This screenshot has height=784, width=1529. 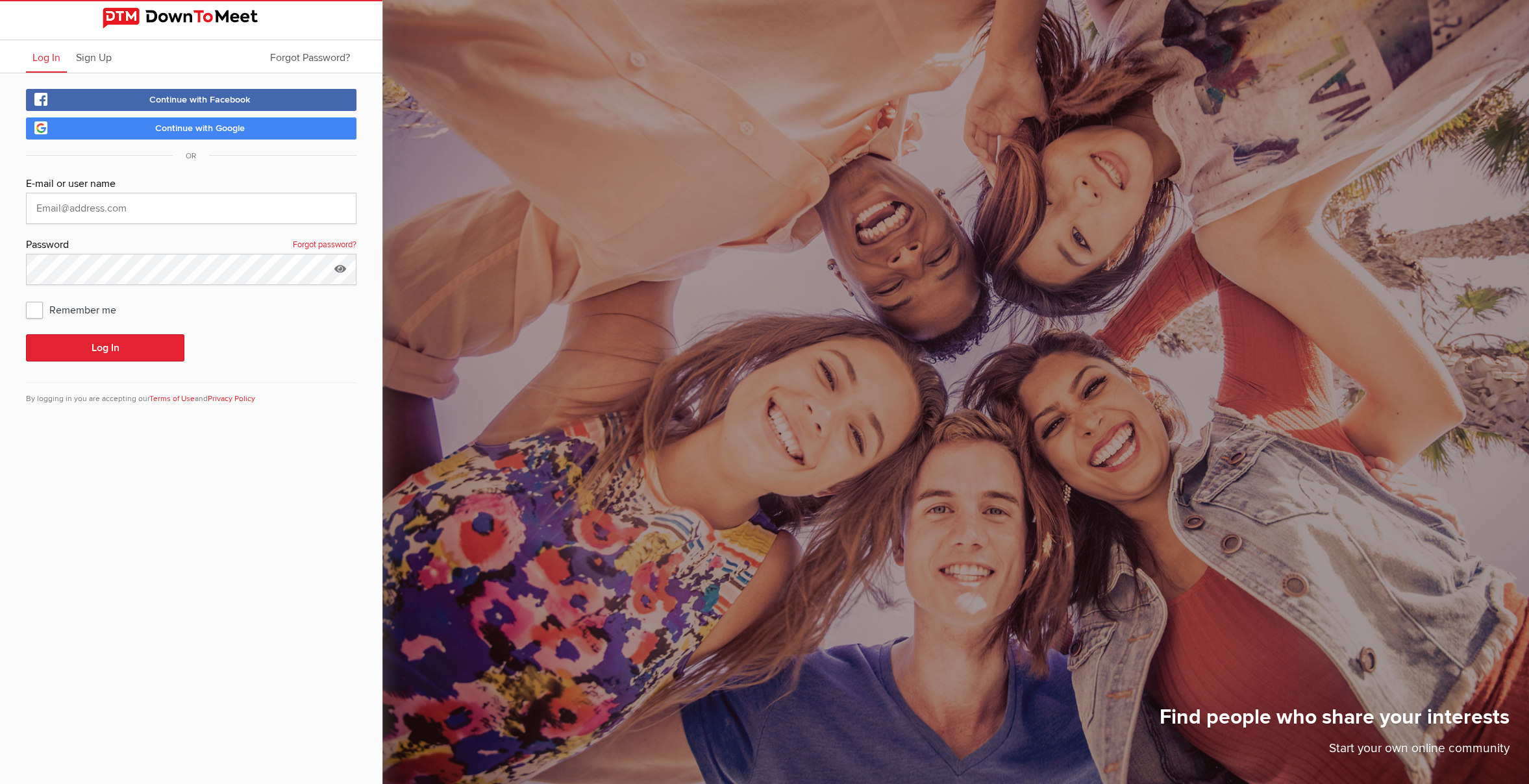 What do you see at coordinates (93, 58) in the screenshot?
I see `span: Sign Up` at bounding box center [93, 58].